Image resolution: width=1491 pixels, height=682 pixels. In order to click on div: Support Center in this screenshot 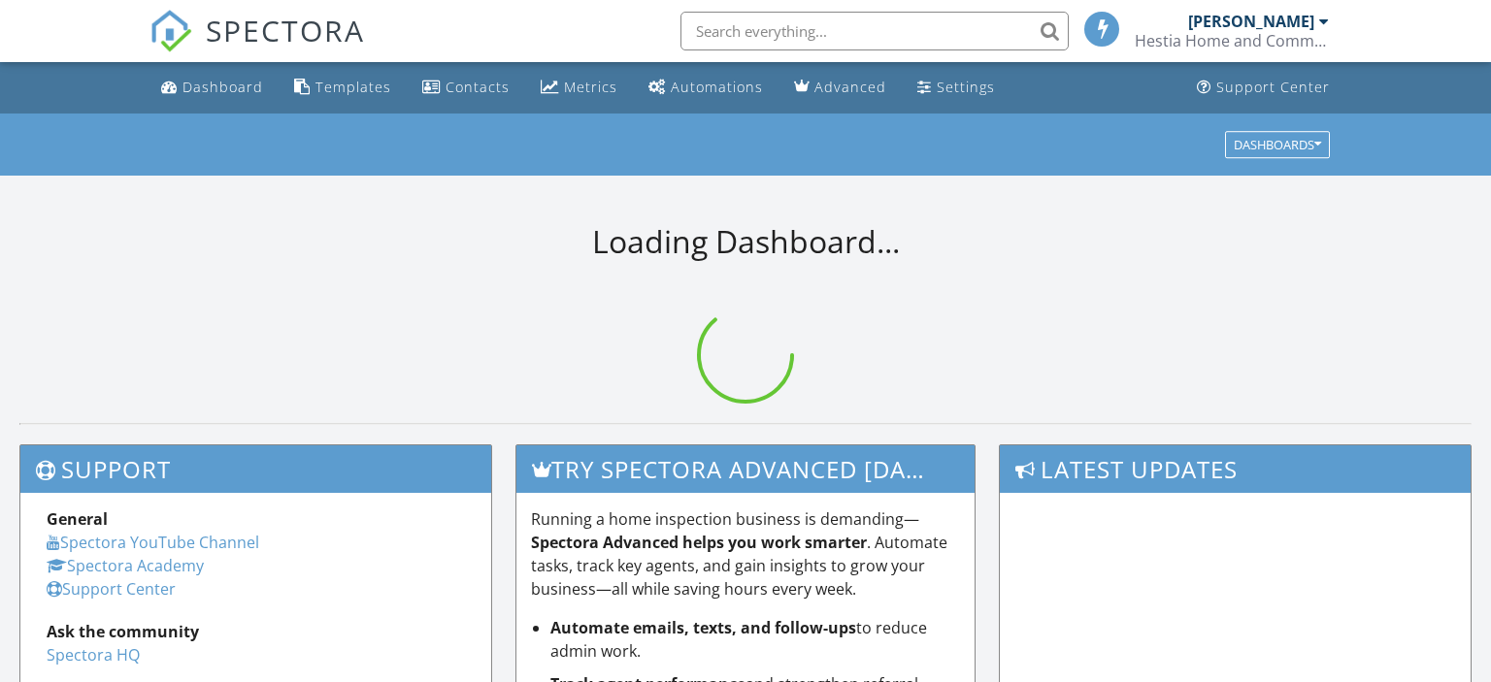, I will do `click(1273, 86)`.